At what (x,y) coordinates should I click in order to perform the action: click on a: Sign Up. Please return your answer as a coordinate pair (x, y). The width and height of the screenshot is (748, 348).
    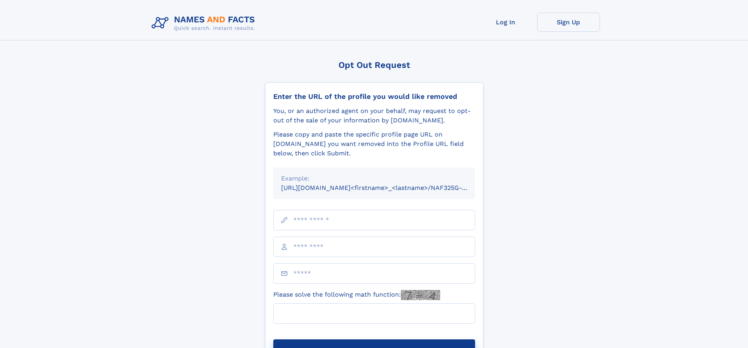
    Looking at the image, I should click on (569, 22).